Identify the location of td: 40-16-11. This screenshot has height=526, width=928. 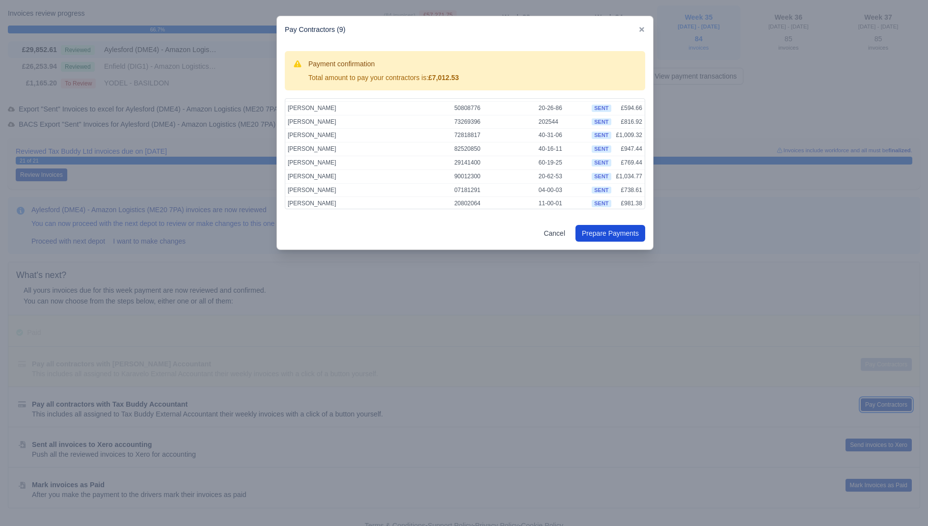
(563, 149).